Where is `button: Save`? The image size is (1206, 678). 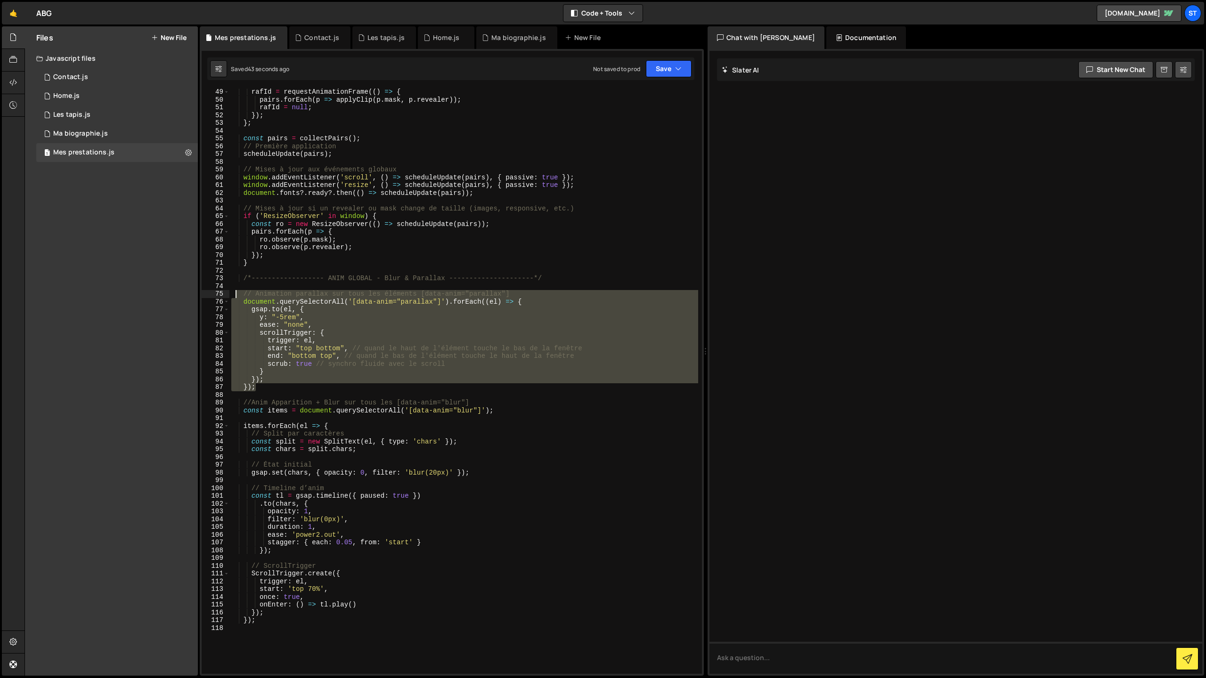
button: Save is located at coordinates (668, 69).